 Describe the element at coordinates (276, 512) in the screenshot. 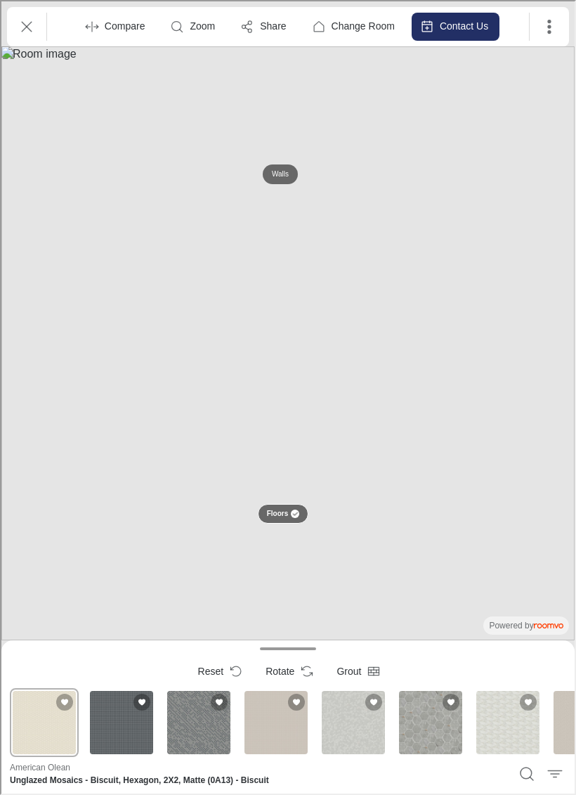

I see `p: Floors` at that location.